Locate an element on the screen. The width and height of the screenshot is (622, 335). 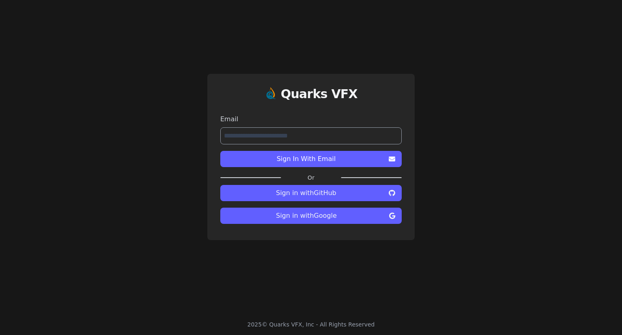
button: Sign in withGoogle is located at coordinates (311, 216).